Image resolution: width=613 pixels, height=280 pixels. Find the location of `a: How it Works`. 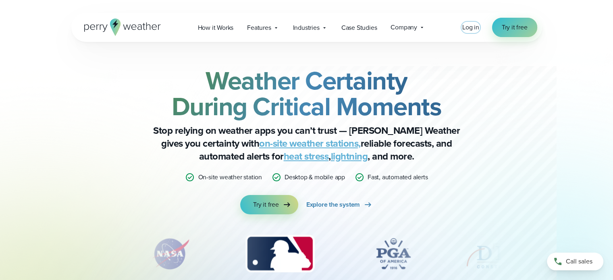

a: How it Works is located at coordinates (216, 27).